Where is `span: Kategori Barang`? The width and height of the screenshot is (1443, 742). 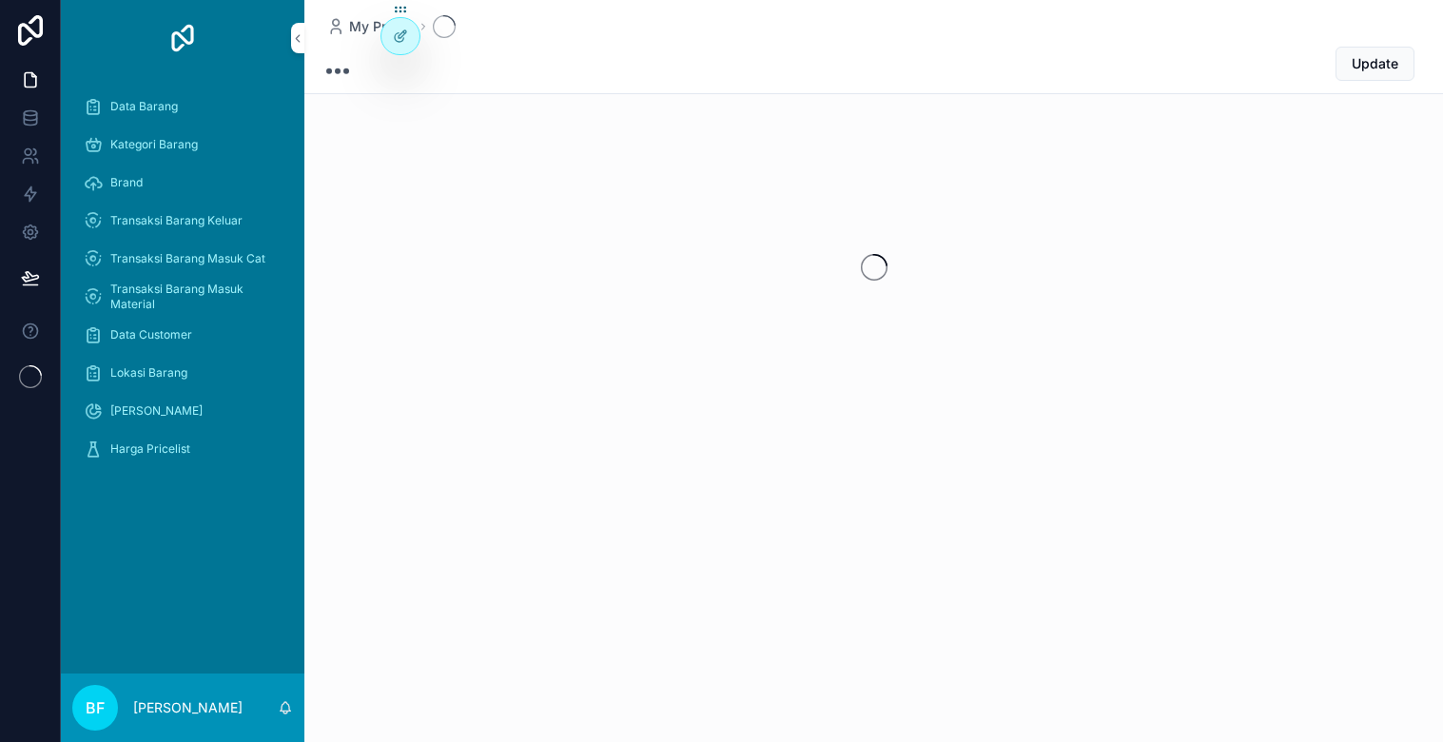 span: Kategori Barang is located at coordinates (154, 145).